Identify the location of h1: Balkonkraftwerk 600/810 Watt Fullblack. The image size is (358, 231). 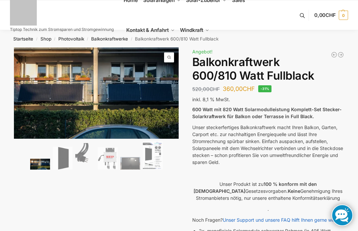
(268, 69).